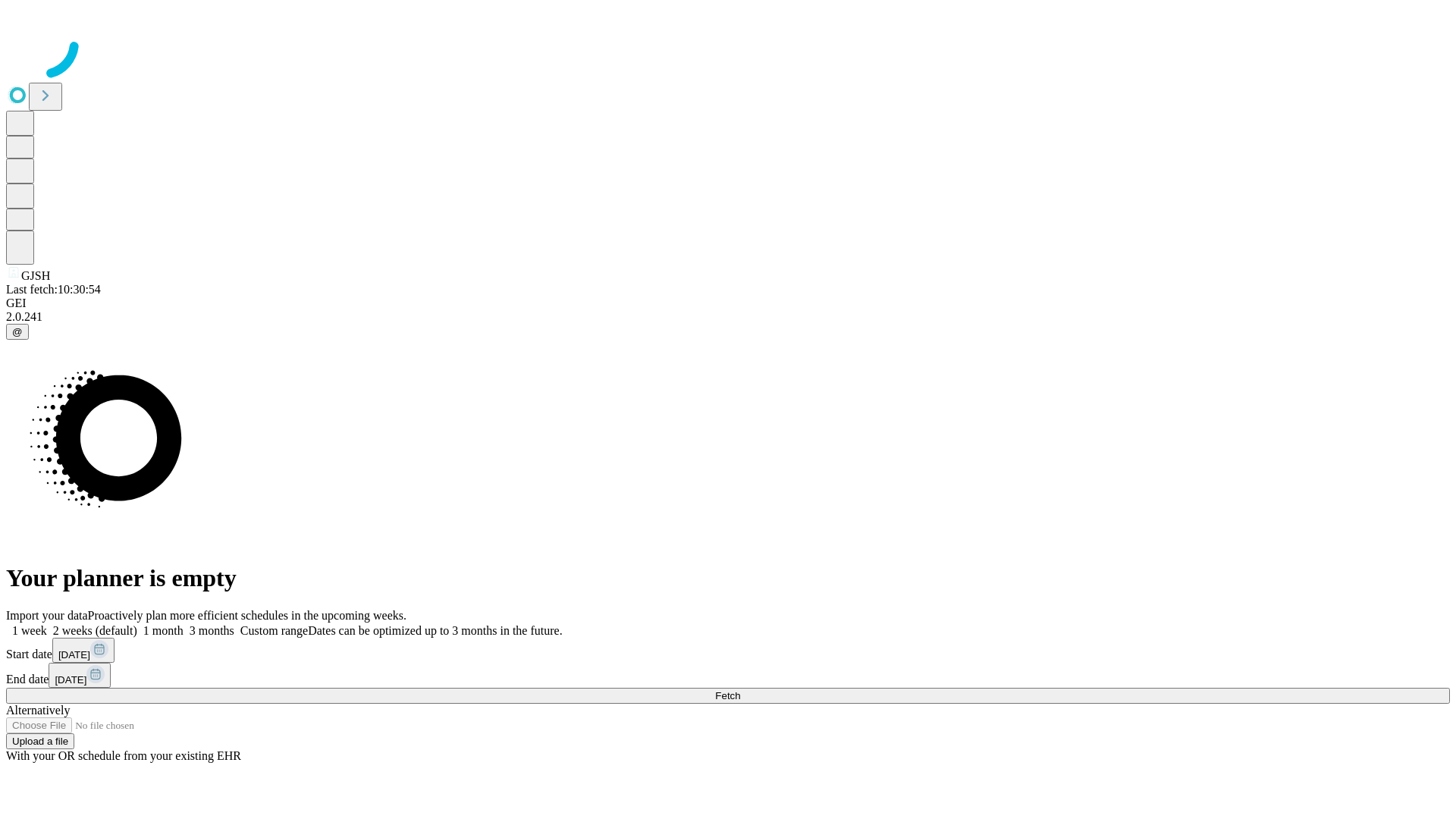  What do you see at coordinates (434, 630) in the screenshot?
I see `span: Dates can be optimized up to 3 months in the future.` at bounding box center [434, 630].